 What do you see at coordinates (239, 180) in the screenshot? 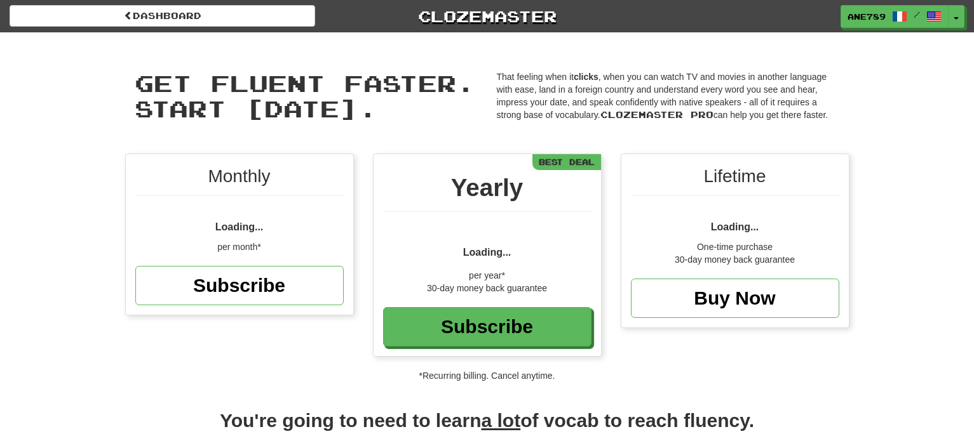
I see `div: Monthly` at bounding box center [239, 180].